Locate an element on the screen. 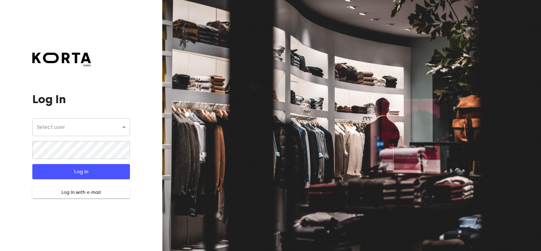  button: Log In is located at coordinates (81, 172).